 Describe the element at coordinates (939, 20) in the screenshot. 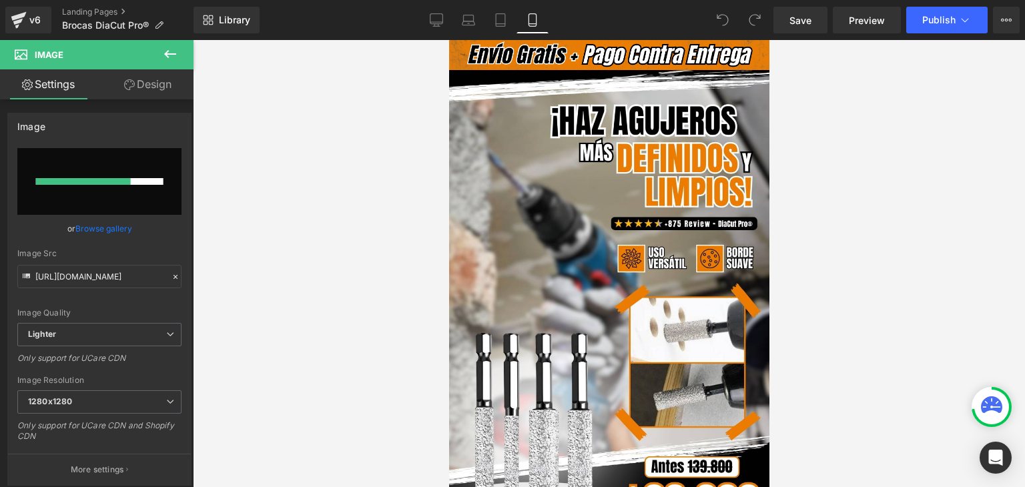

I see `span: Publish` at that location.